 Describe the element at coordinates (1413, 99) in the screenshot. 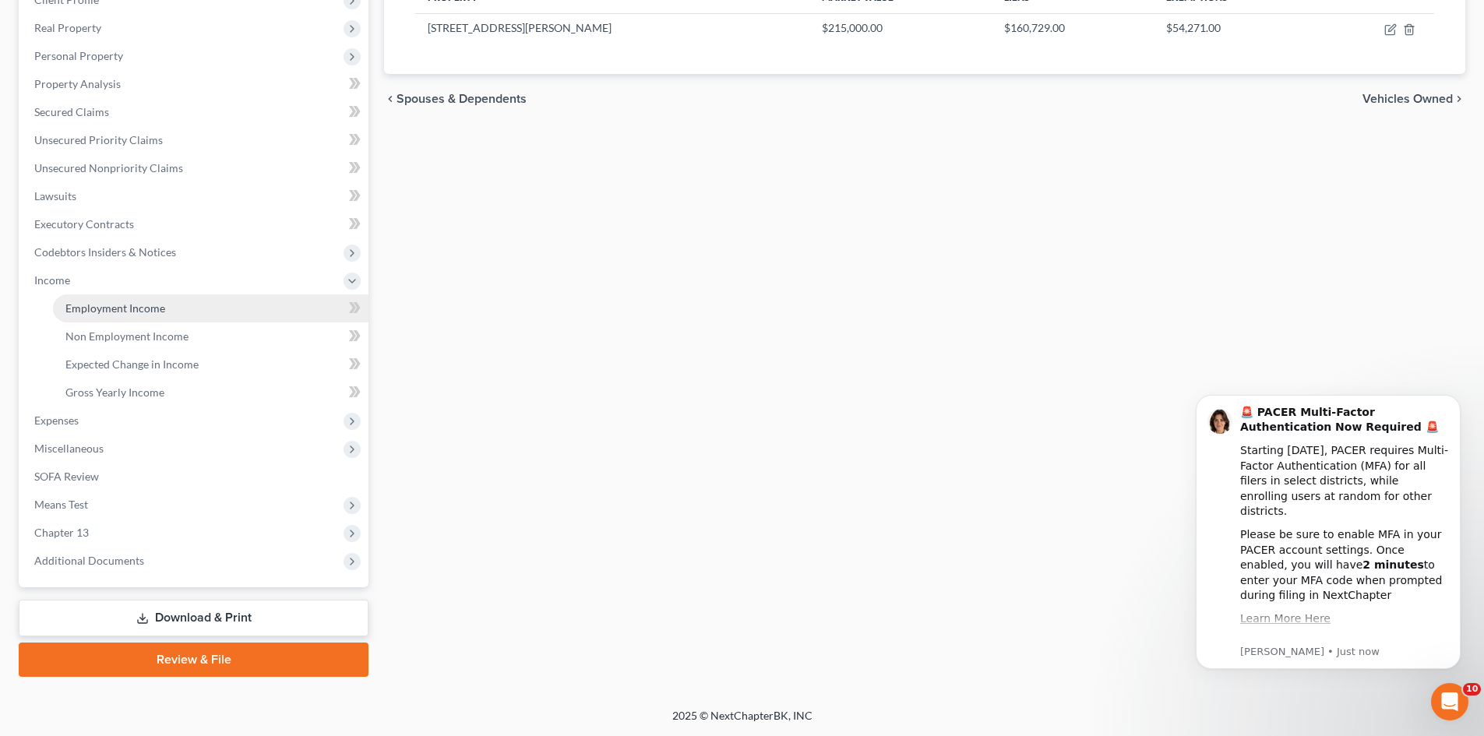

I see `button: Vehicles Owned chevron_right` at that location.